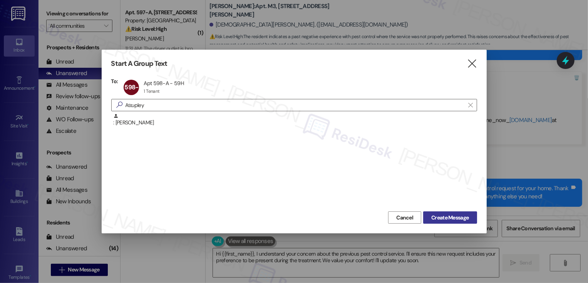 This screenshot has width=588, height=283. What do you see at coordinates (405, 218) in the screenshot?
I see `span: Cancel` at bounding box center [405, 218].